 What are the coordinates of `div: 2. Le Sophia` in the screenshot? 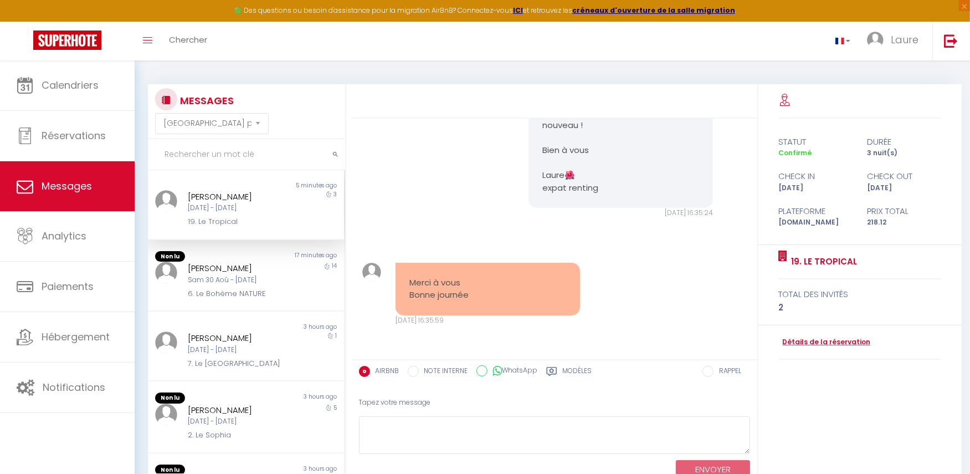 It's located at (238, 435).